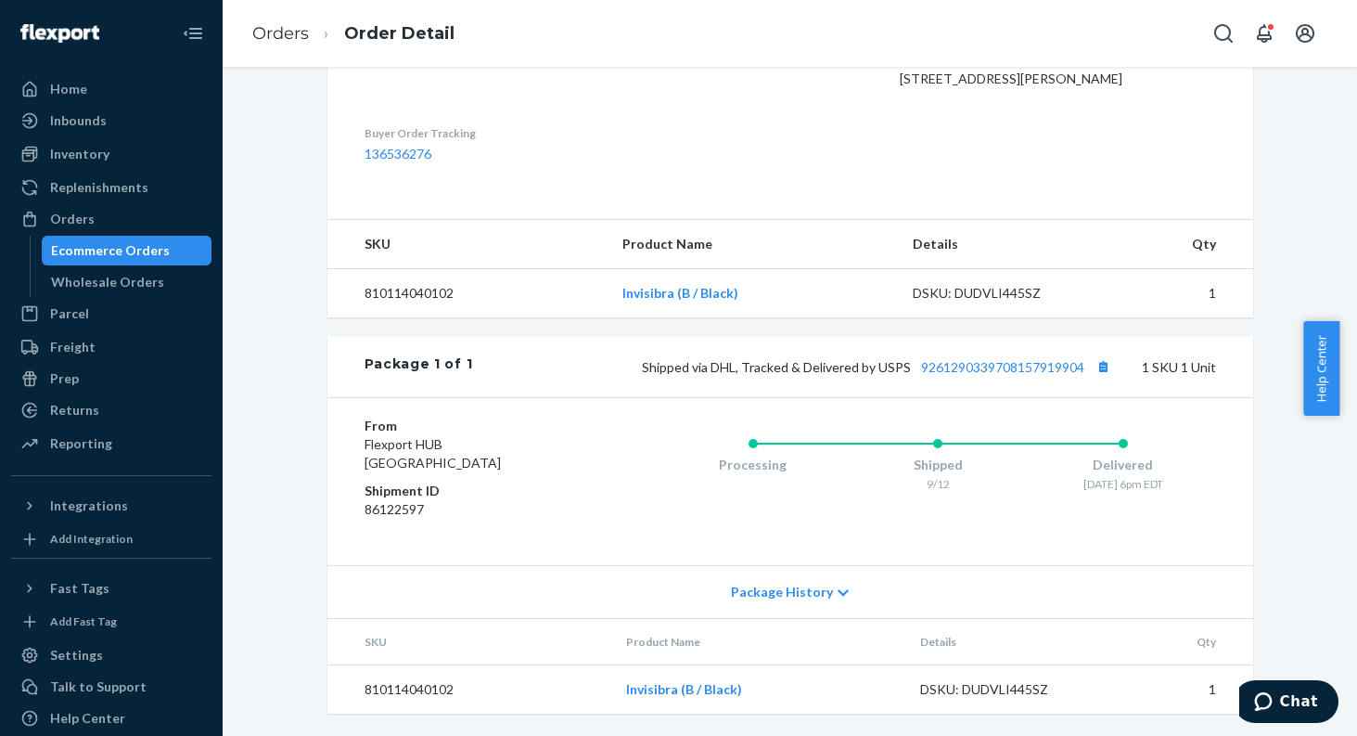 The width and height of the screenshot is (1357, 736). What do you see at coordinates (1321, 368) in the screenshot?
I see `span: Help Center` at bounding box center [1321, 368].